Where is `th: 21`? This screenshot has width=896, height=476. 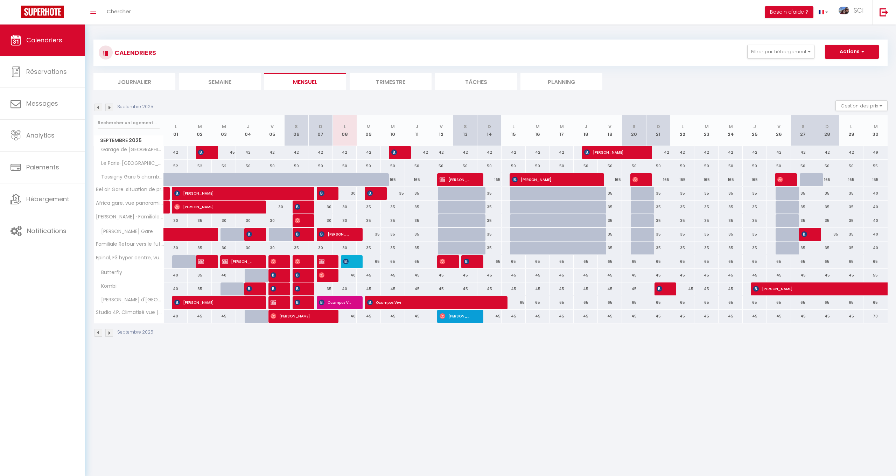 th: 21 is located at coordinates (658, 130).